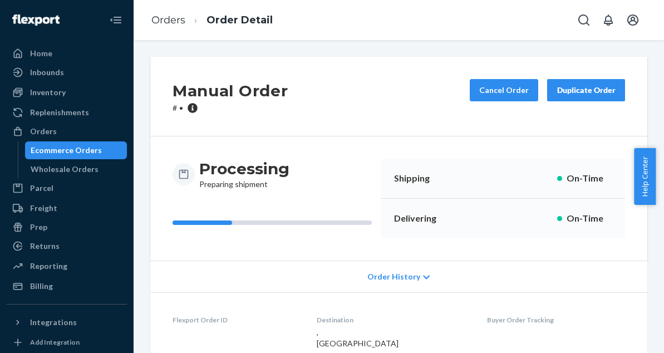 This screenshot has height=353, width=664. Describe the element at coordinates (36, 20) in the screenshot. I see `img: Flexport logo` at that location.